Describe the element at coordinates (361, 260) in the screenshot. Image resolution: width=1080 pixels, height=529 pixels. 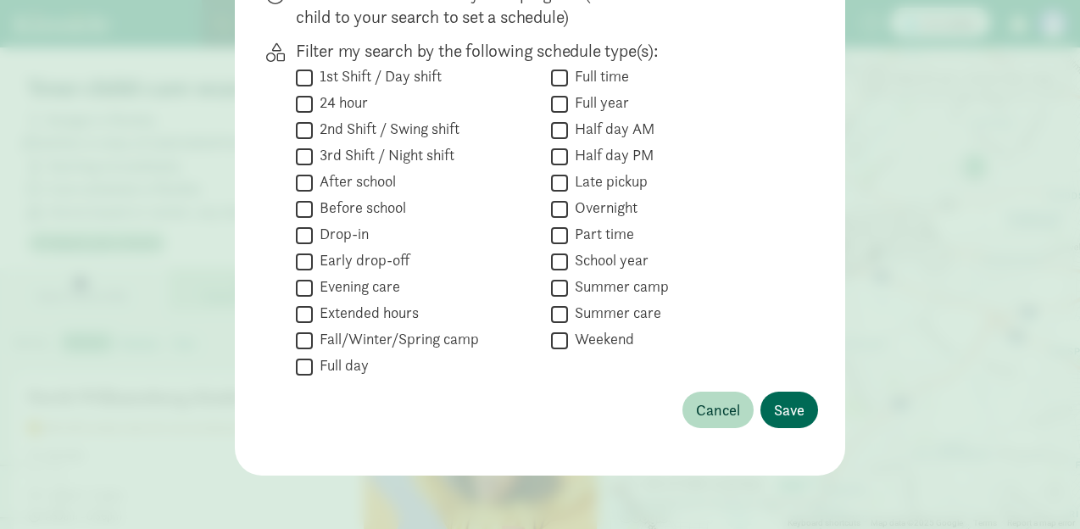
I see `label: Early drop-off` at that location.